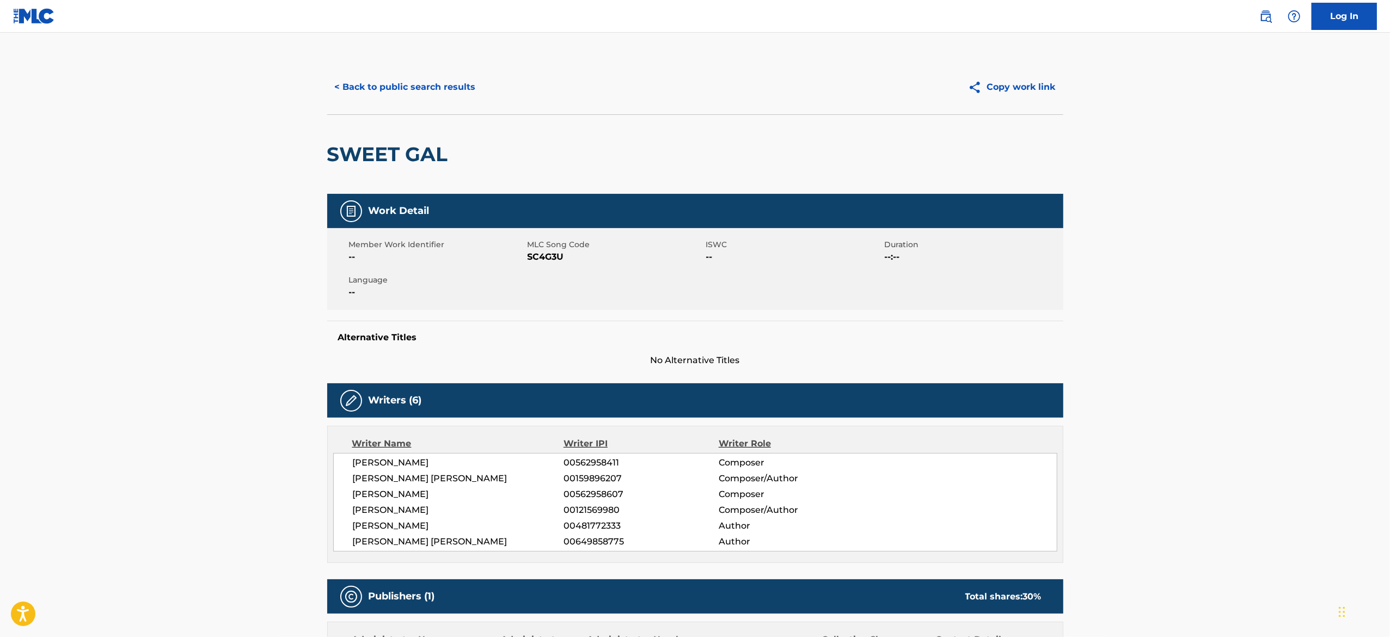 The image size is (1390, 637). Describe the element at coordinates (351, 211) in the screenshot. I see `img: Work Detail` at that location.